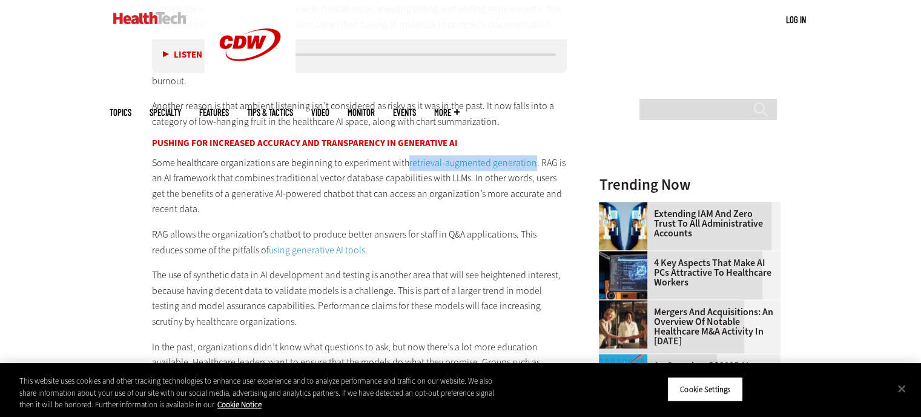  Describe the element at coordinates (686, 223) in the screenshot. I see `a: Extending IAM and Zero Trust to All Administrative Accounts` at that location.